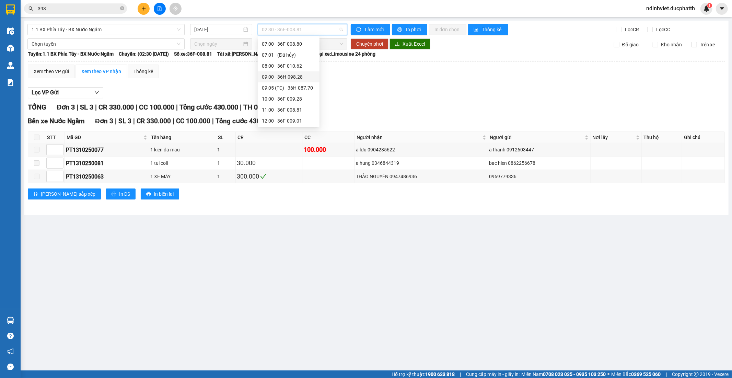  I want to click on button: syncLàm mới, so click(370, 30).